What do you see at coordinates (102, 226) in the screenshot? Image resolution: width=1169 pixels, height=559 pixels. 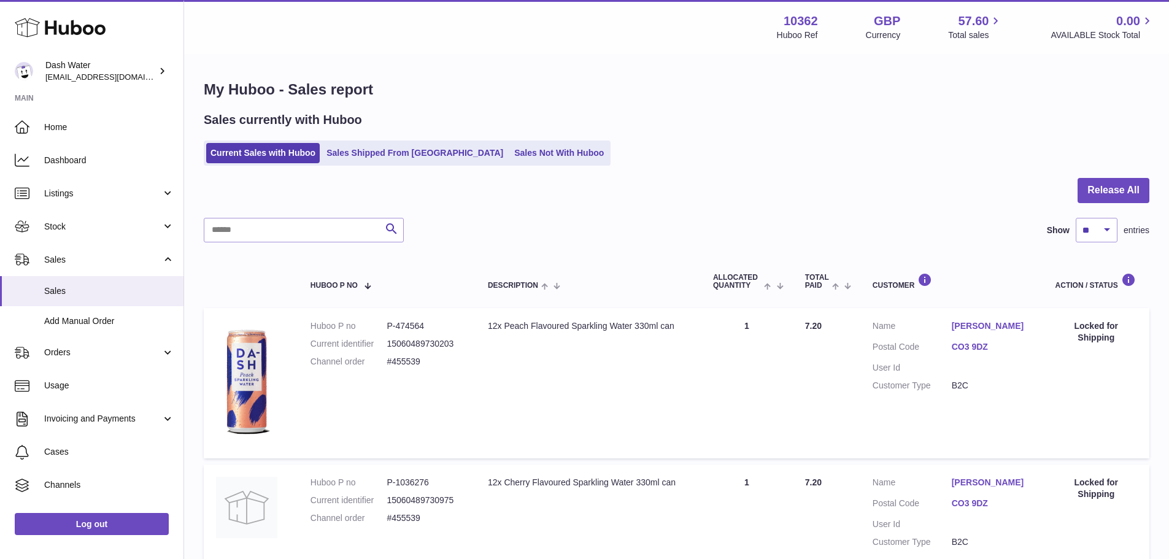 I see `span: Stock` at bounding box center [102, 226].